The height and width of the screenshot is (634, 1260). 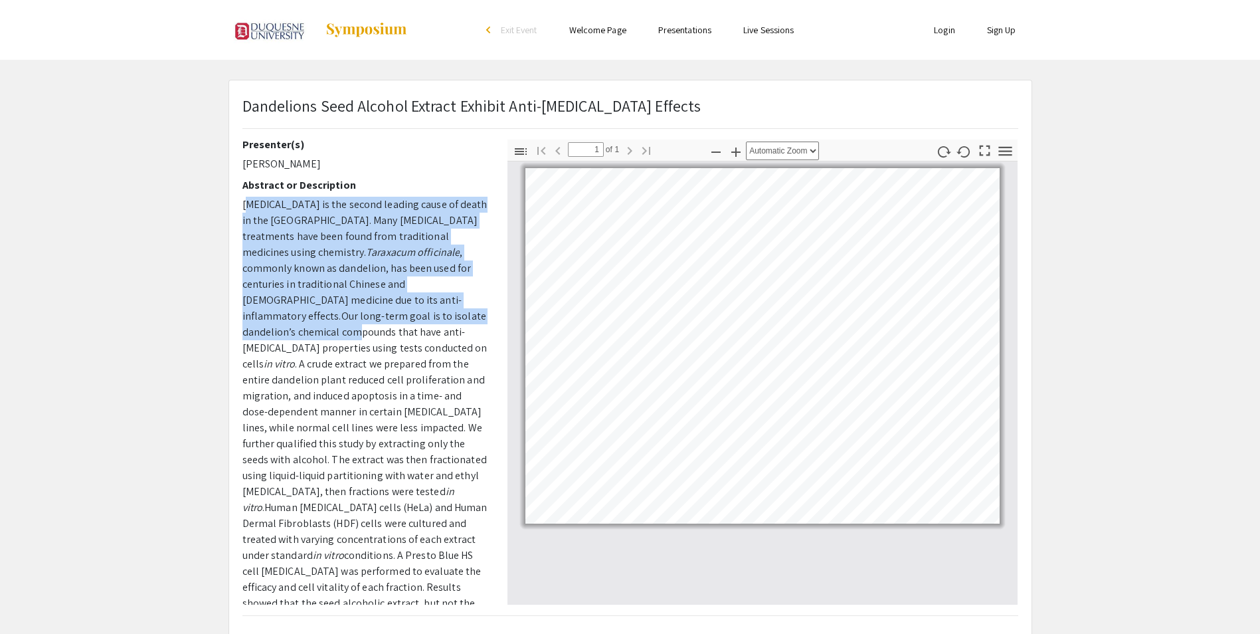 I want to click on button: Tools, so click(x=1005, y=151).